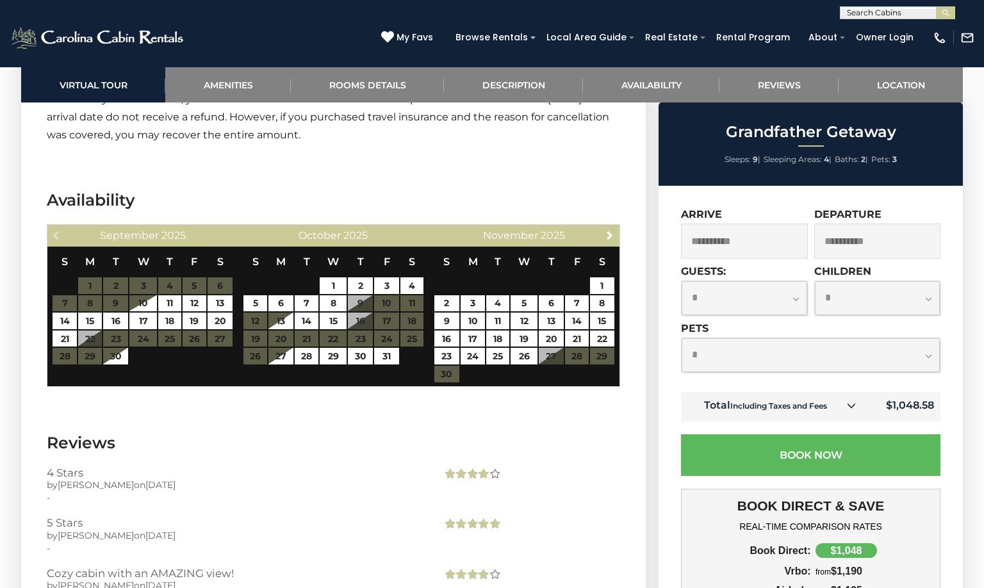 The height and width of the screenshot is (588, 984). Describe the element at coordinates (498, 356) in the screenshot. I see `a: 25` at that location.